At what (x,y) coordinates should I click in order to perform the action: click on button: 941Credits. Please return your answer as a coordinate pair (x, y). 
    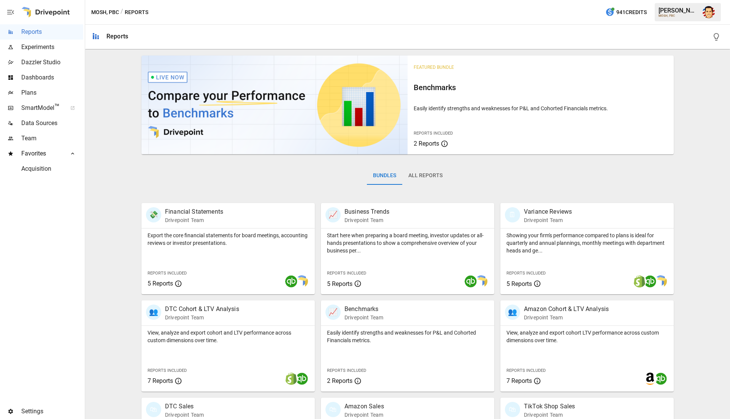
    Looking at the image, I should click on (626, 12).